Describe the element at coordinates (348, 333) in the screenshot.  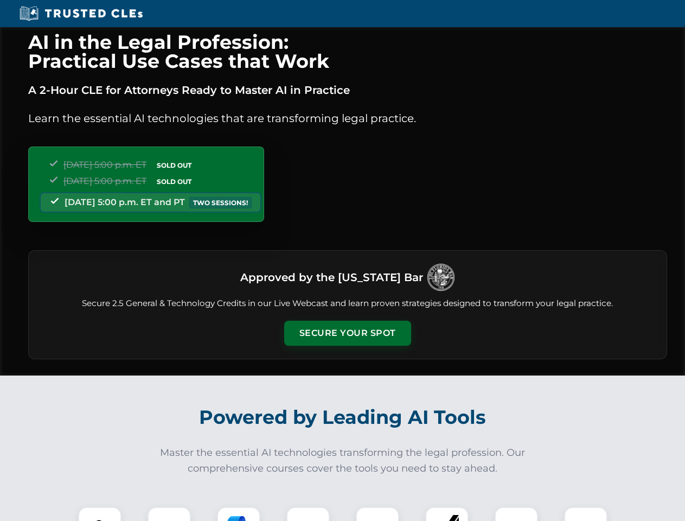
I see `button: Secure Your Spot` at that location.